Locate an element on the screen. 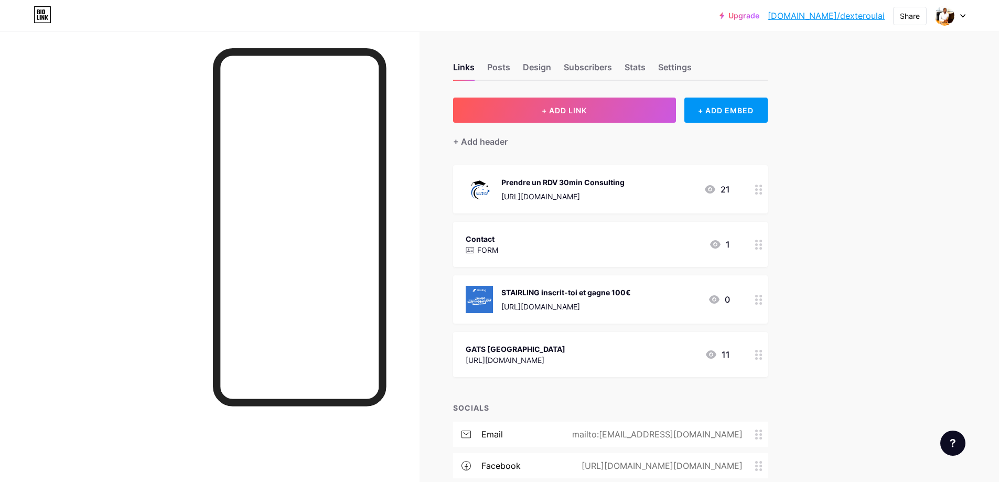 The width and height of the screenshot is (999, 482). div: Design is located at coordinates (537, 70).